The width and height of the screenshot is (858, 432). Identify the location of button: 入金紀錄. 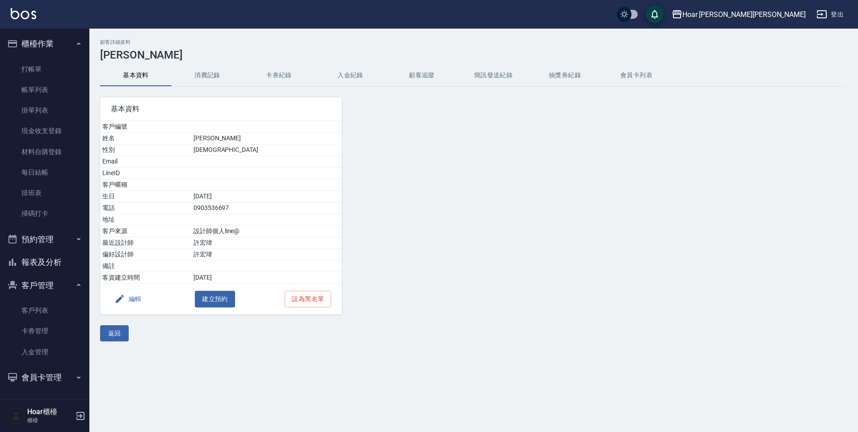
(350, 75).